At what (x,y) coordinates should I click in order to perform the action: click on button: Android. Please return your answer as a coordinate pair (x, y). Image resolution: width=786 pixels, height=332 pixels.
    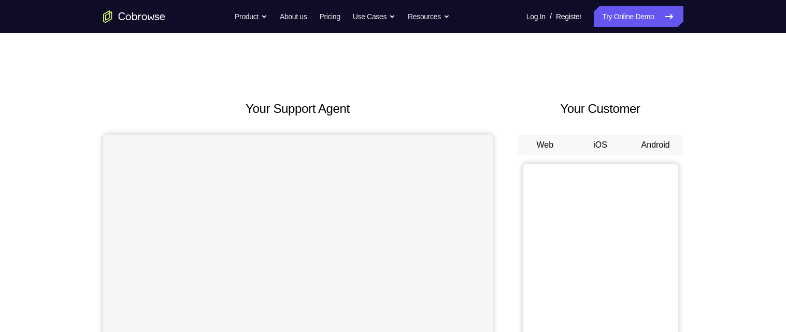
    Looking at the image, I should click on (655, 145).